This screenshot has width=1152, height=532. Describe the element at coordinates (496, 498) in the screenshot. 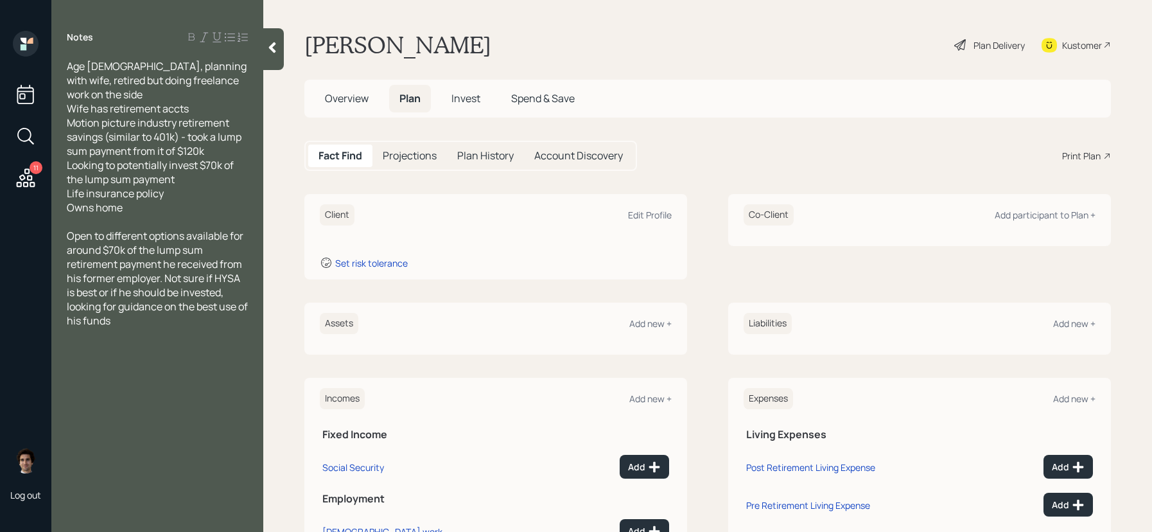

I see `h5: Employment` at that location.